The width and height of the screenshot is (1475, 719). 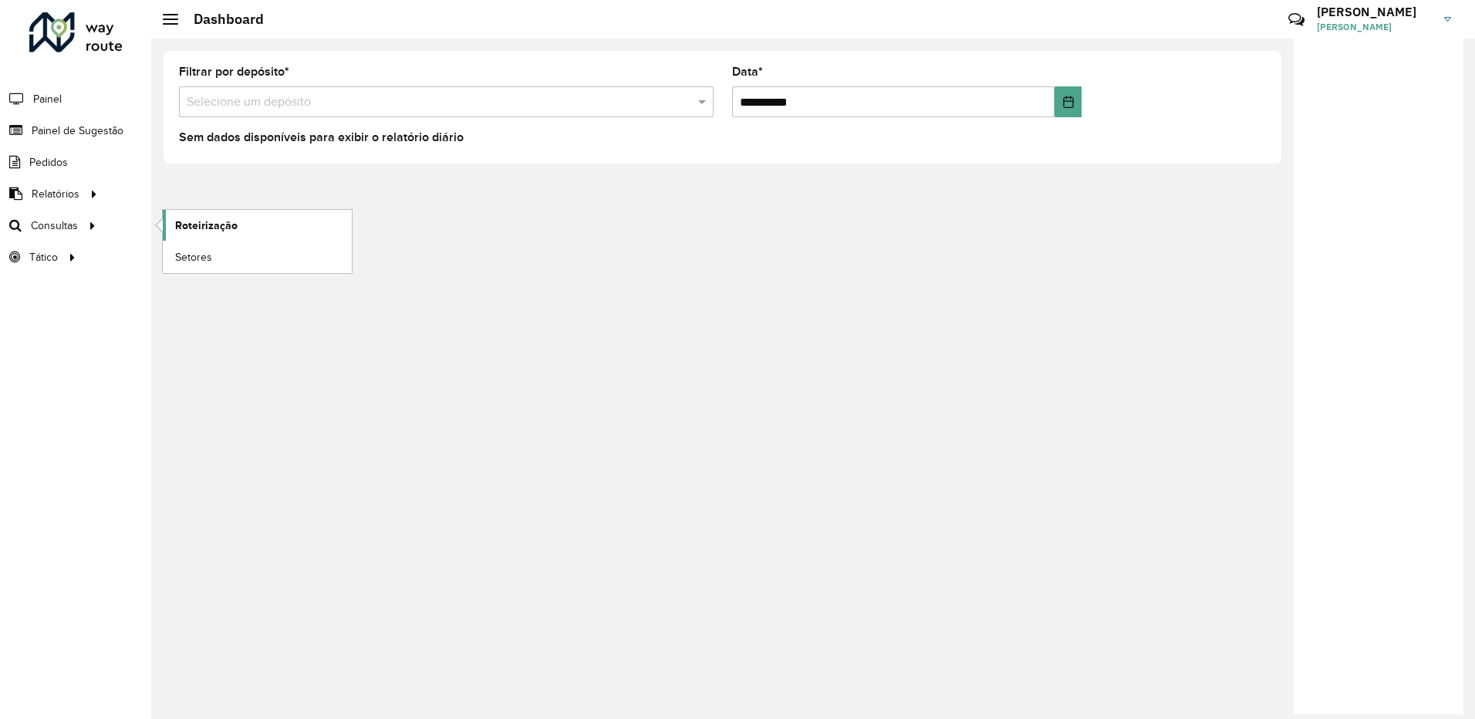 I want to click on a: Setores, so click(x=257, y=257).